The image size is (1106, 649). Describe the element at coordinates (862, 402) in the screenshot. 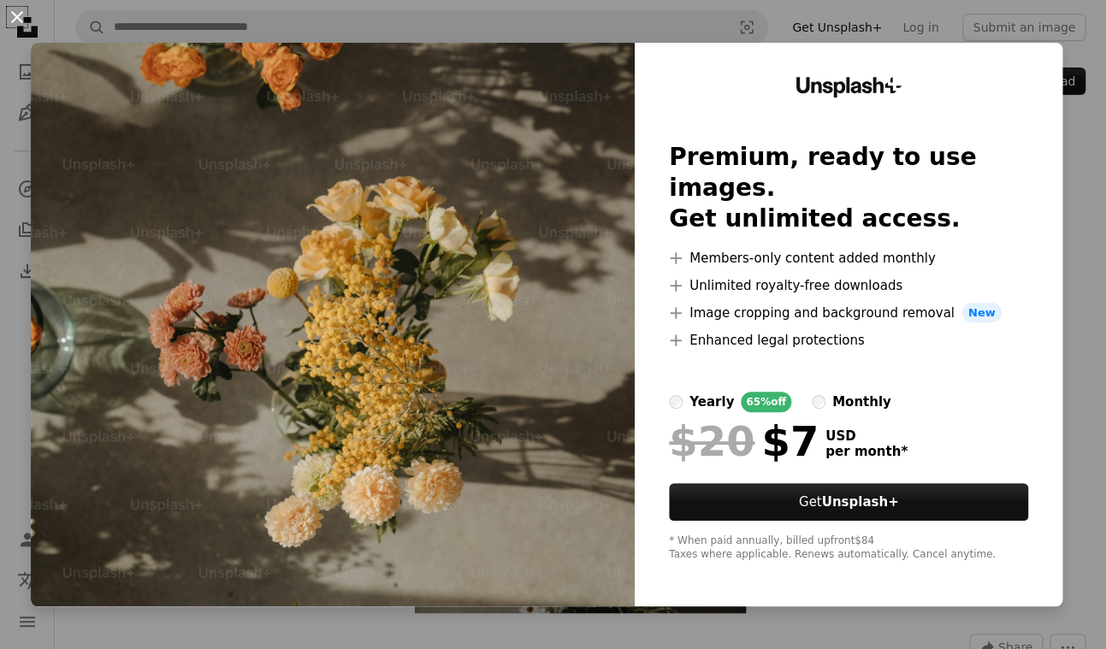

I see `div: monthly` at that location.